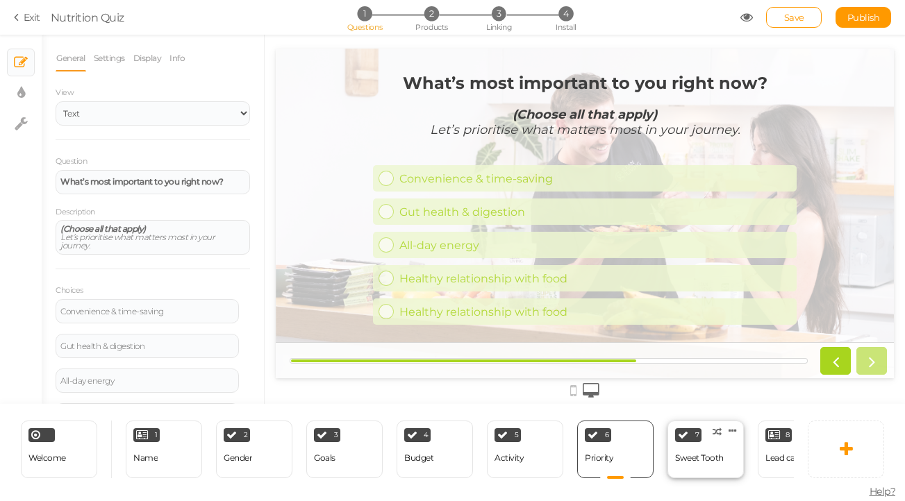  What do you see at coordinates (697, 436) in the screenshot?
I see `span: 7` at bounding box center [697, 436].